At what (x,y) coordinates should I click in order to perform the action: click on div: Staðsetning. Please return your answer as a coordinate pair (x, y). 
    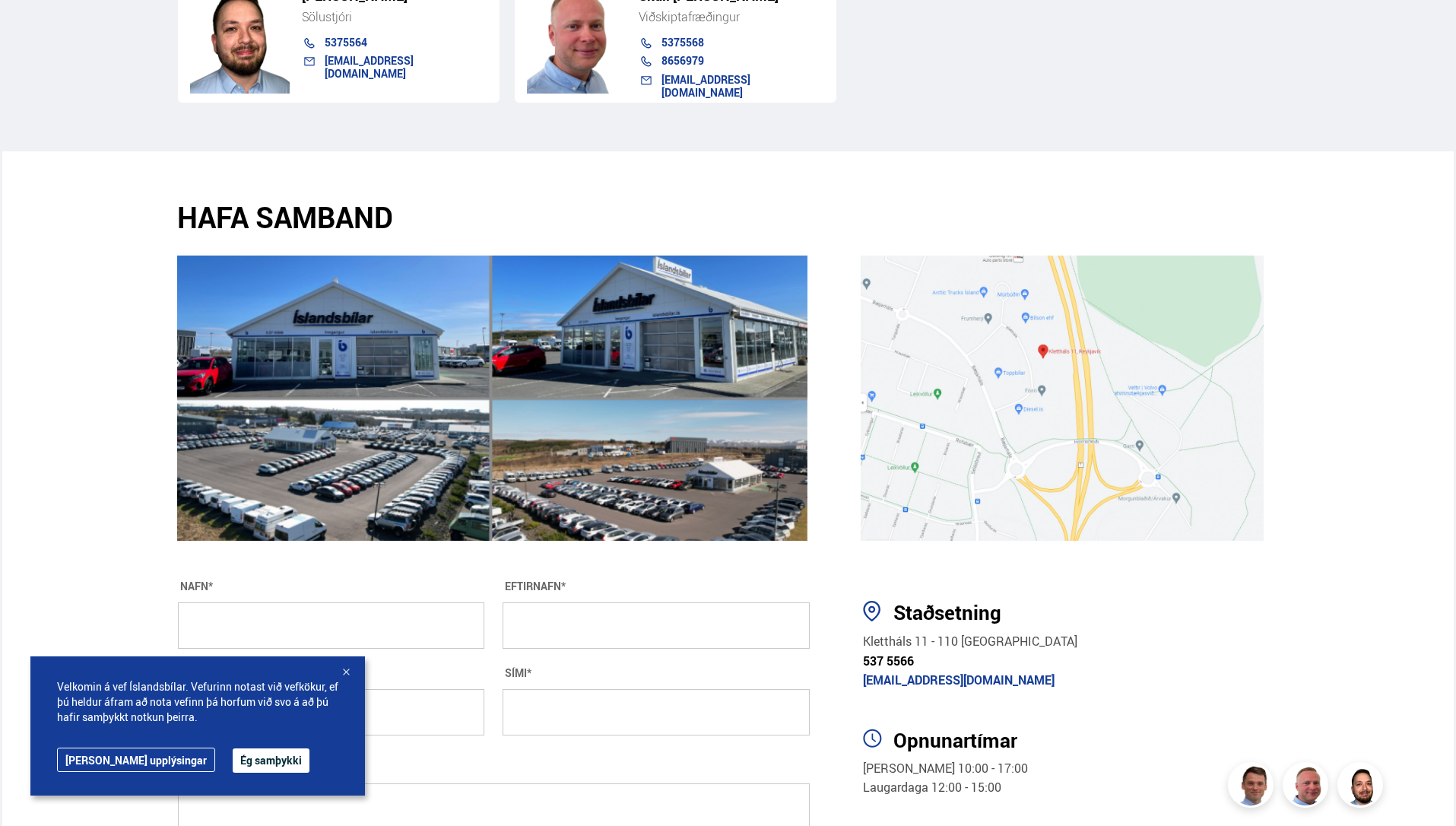
    Looking at the image, I should click on (1085, 612).